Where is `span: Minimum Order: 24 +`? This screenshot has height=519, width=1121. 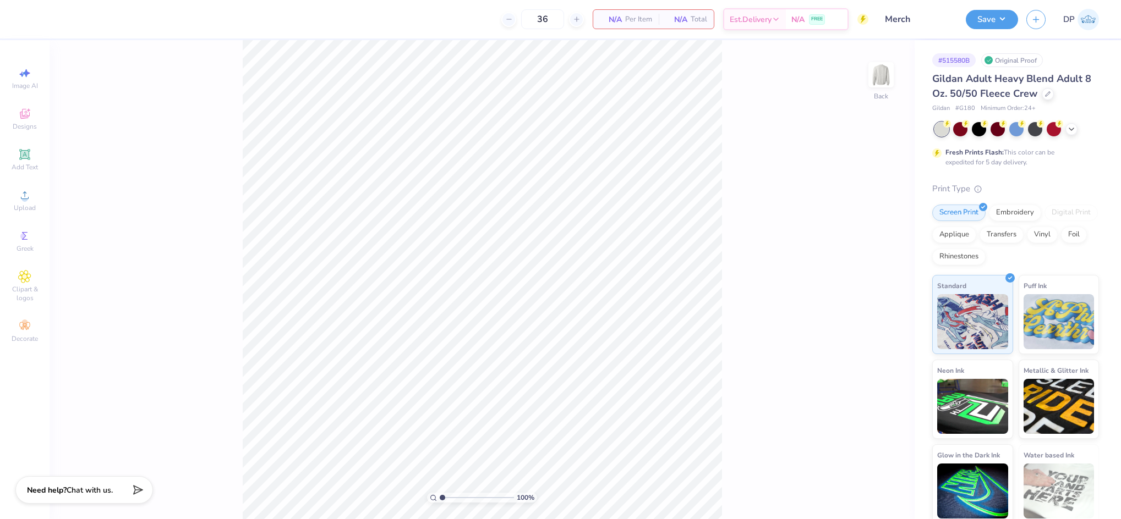
span: Minimum Order: 24 + is located at coordinates (1008, 108).